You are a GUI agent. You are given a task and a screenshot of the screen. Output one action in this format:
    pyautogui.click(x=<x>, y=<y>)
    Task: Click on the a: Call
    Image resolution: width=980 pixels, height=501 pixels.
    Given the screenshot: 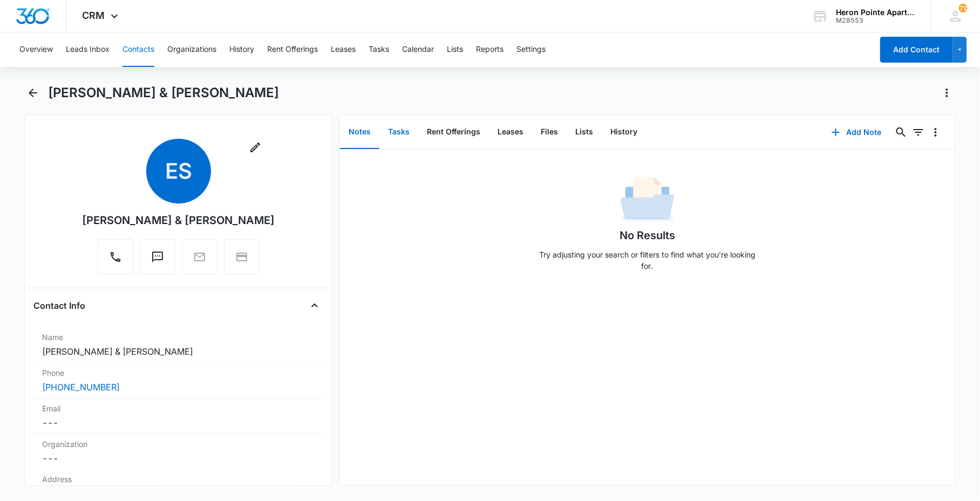 What is the action you would take?
    pyautogui.click(x=116, y=260)
    